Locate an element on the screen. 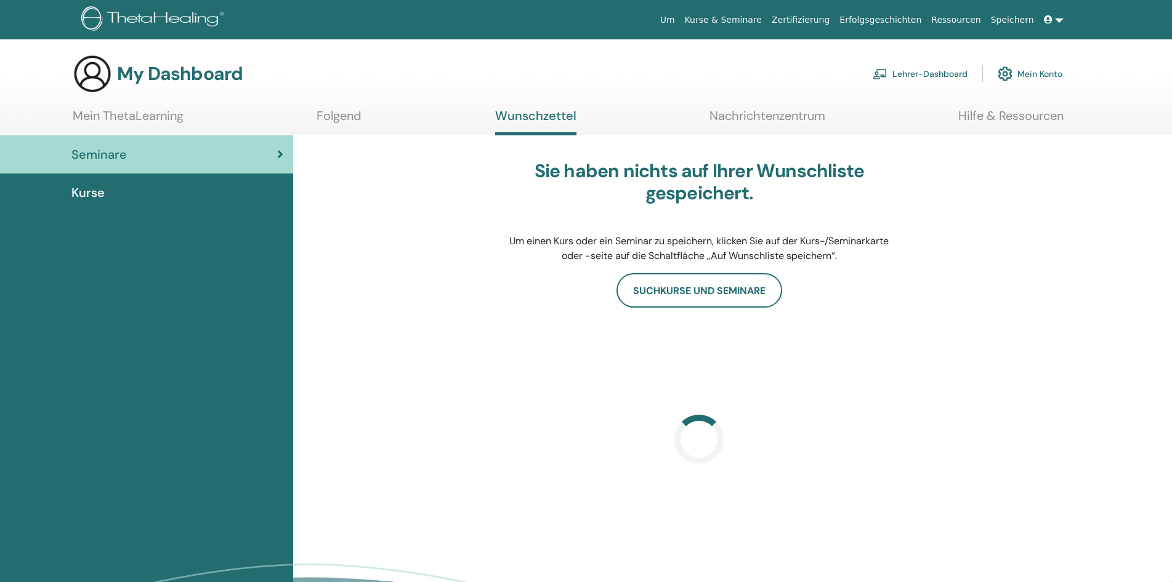  span: Kurse is located at coordinates (88, 193).